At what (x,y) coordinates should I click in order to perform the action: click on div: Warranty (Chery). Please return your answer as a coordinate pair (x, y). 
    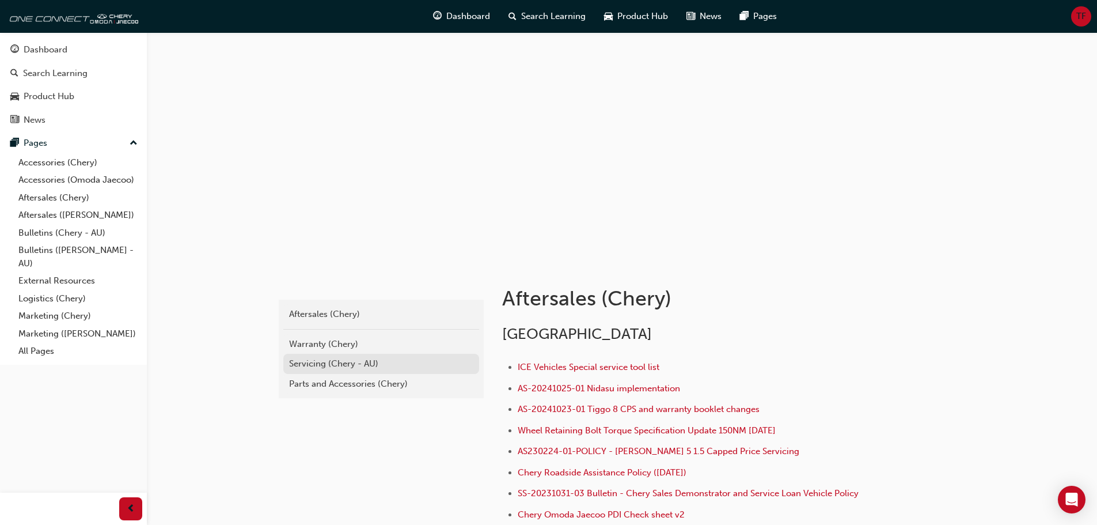
    Looking at the image, I should click on (381, 344).